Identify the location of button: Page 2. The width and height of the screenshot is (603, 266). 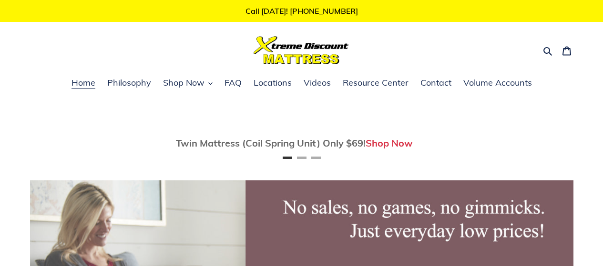
(302, 158).